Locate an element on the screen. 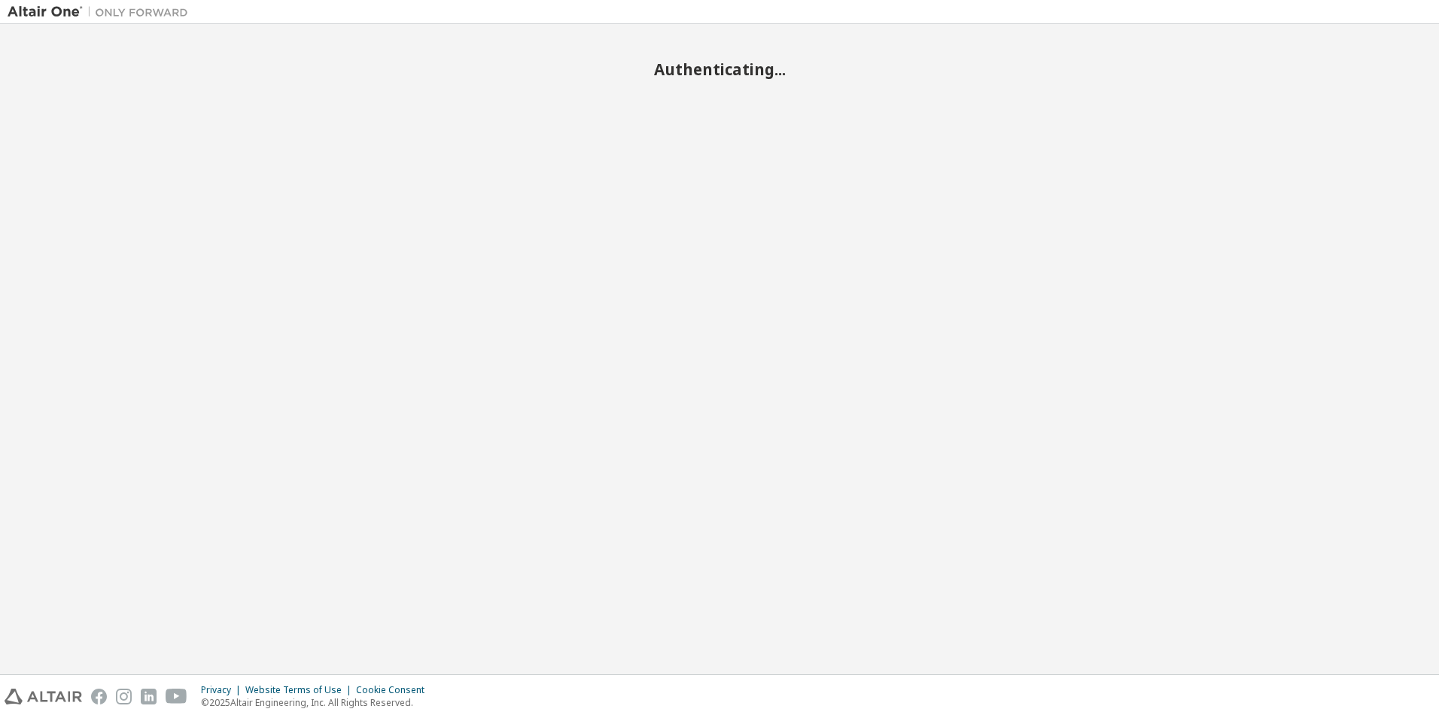  img: facebook.svg is located at coordinates (99, 696).